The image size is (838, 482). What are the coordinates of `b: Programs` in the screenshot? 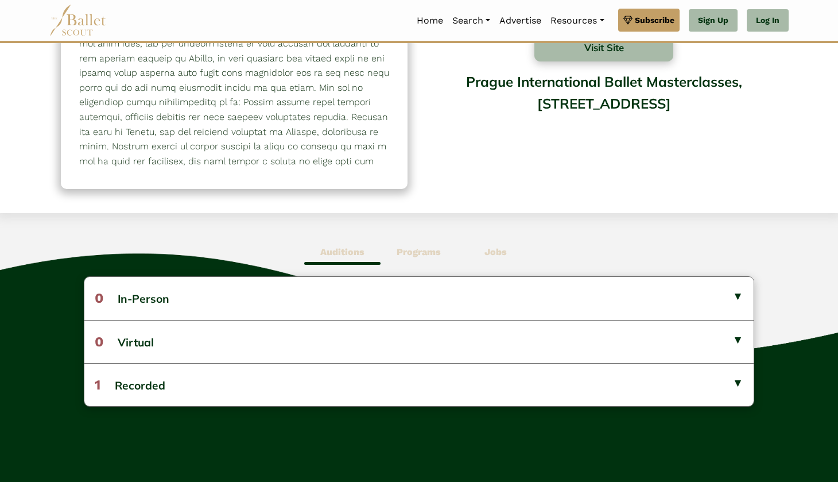 It's located at (419, 252).